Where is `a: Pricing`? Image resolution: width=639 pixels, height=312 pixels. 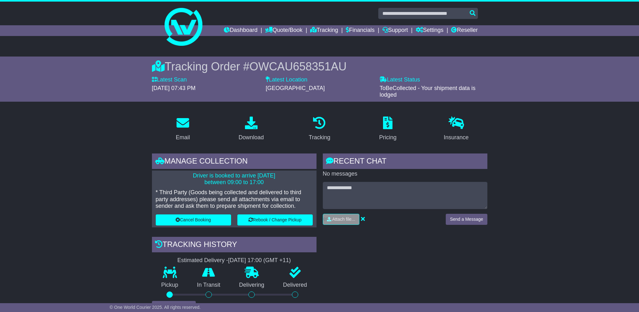 a: Pricing is located at coordinates (388, 129).